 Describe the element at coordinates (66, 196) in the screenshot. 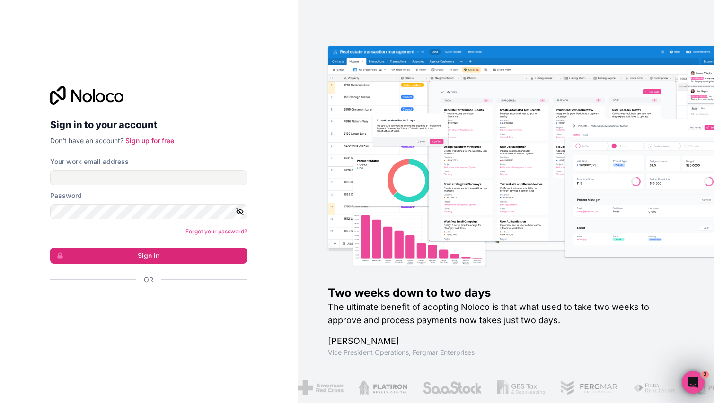

I see `label: Password` at that location.